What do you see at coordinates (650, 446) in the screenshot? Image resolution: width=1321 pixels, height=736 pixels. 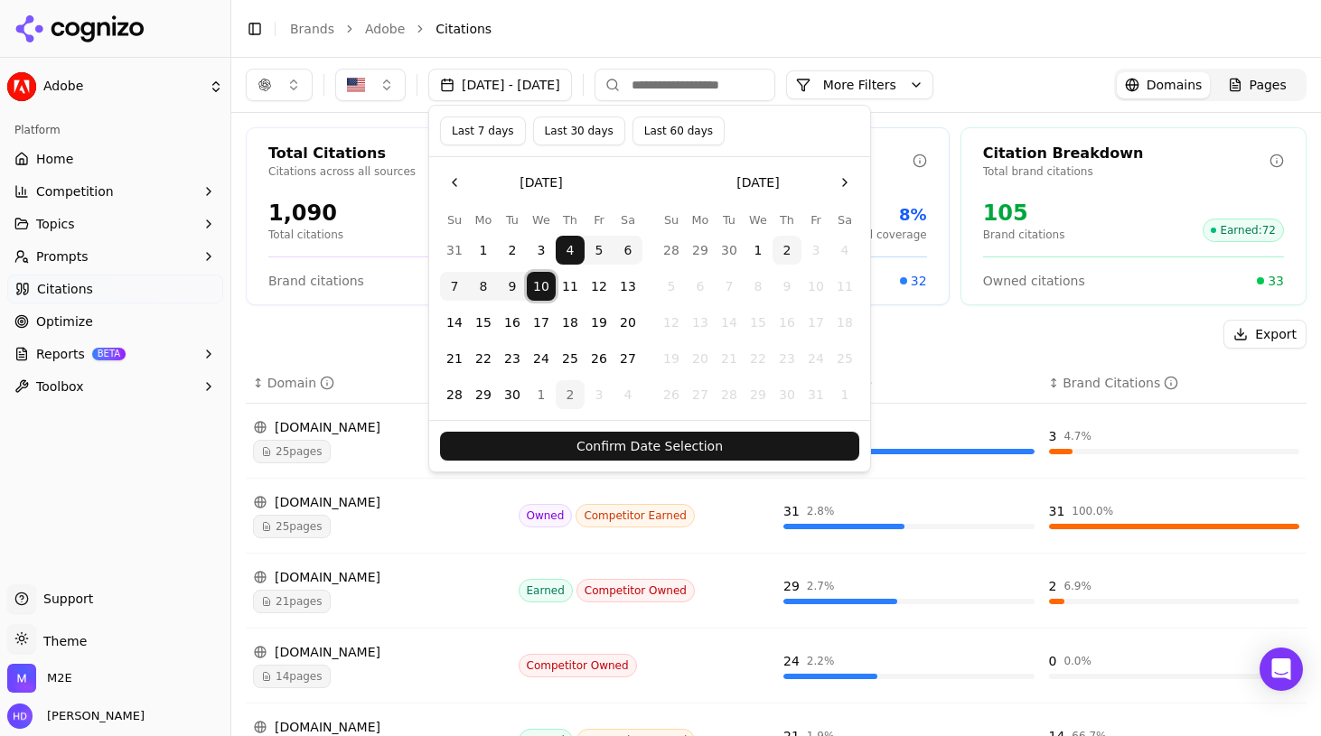 I see `button: Confirm Date Selection` at bounding box center [650, 446].